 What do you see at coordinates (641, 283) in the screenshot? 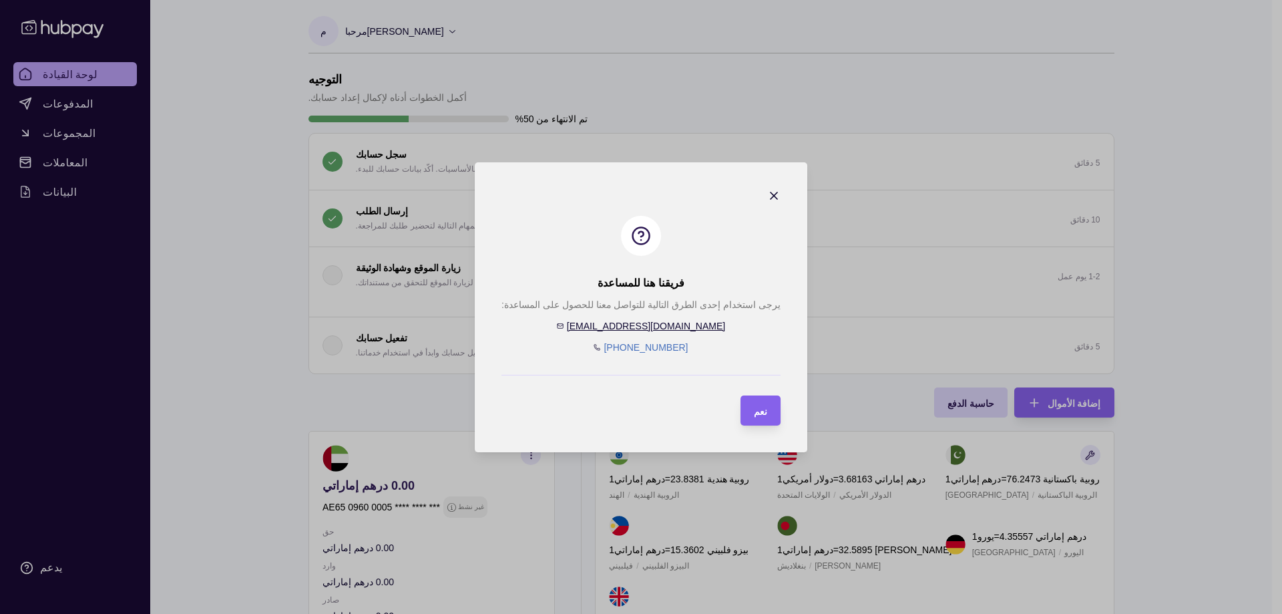
I see `font: فريقنا هنا للمساعدة` at bounding box center [641, 283].